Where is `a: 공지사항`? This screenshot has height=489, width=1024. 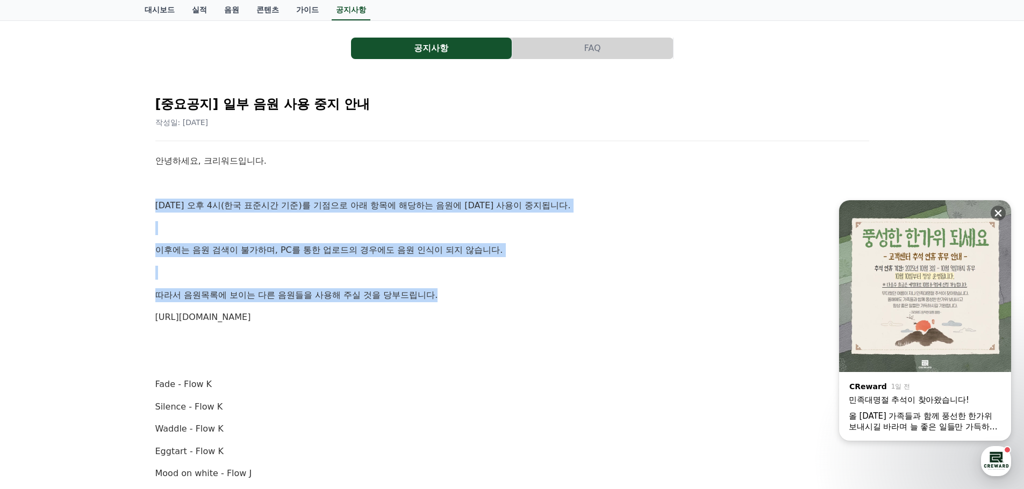
a: 공지사항 is located at coordinates (431, 48).